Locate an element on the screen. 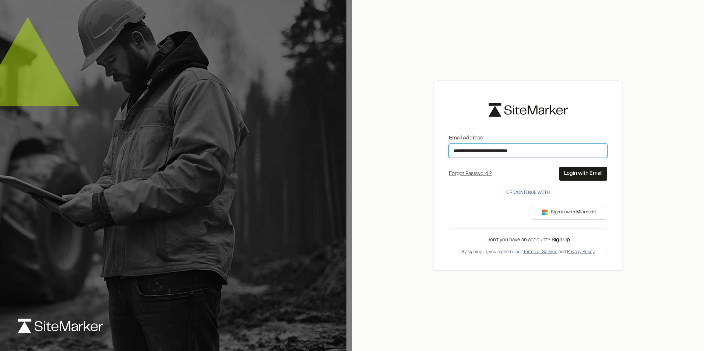 The height and width of the screenshot is (351, 704). button: Sign in with Microsoft is located at coordinates (569, 213).